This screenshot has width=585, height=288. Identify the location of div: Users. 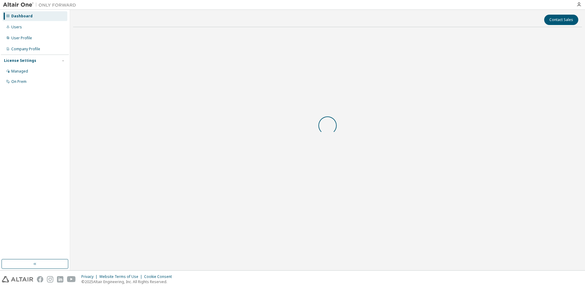
(16, 27).